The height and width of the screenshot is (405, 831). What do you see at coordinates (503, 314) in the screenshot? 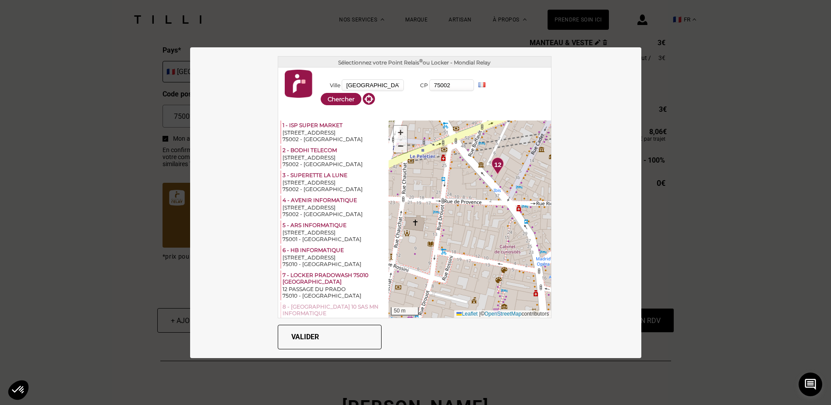
I see `a: OpenStreetMap` at bounding box center [503, 314].